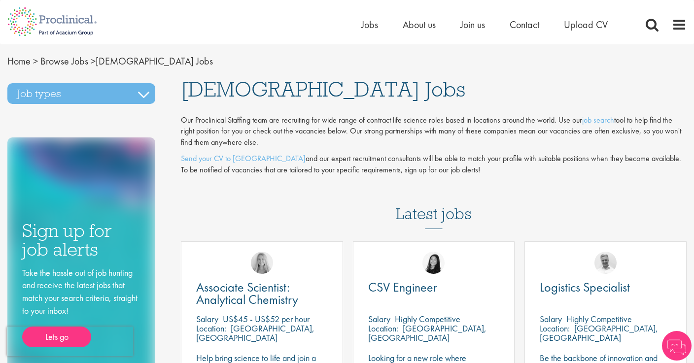 This screenshot has height=363, width=694. What do you see at coordinates (262, 263) in the screenshot?
I see `a: Shannon Briggs` at bounding box center [262, 263].